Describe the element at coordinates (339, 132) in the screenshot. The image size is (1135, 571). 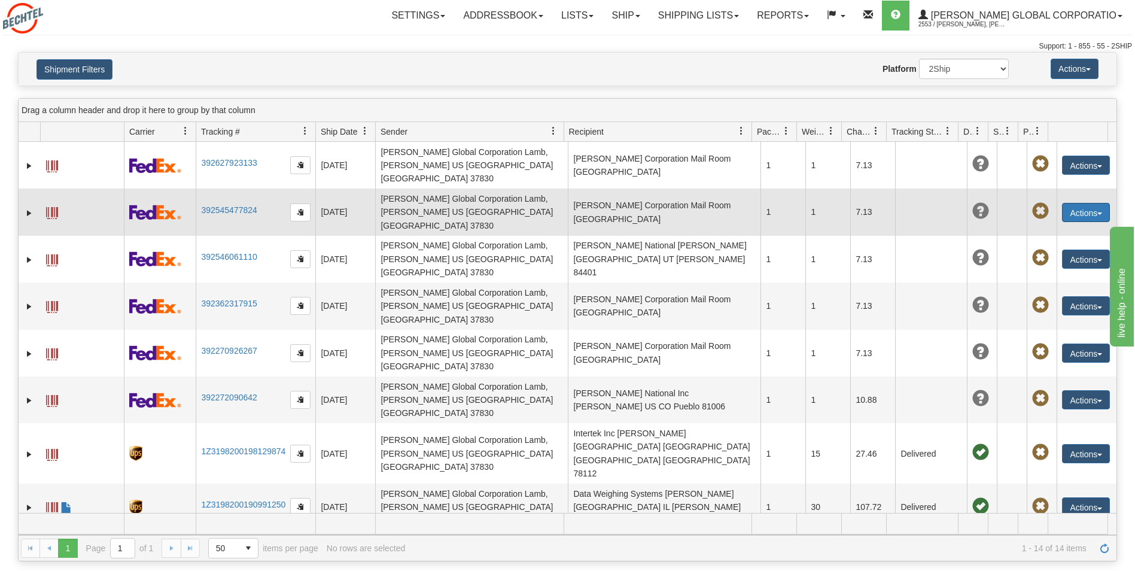
I see `span: Ship Date` at that location.